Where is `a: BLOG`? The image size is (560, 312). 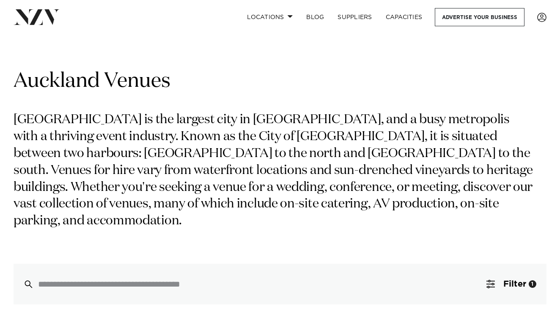 a: BLOG is located at coordinates (315, 17).